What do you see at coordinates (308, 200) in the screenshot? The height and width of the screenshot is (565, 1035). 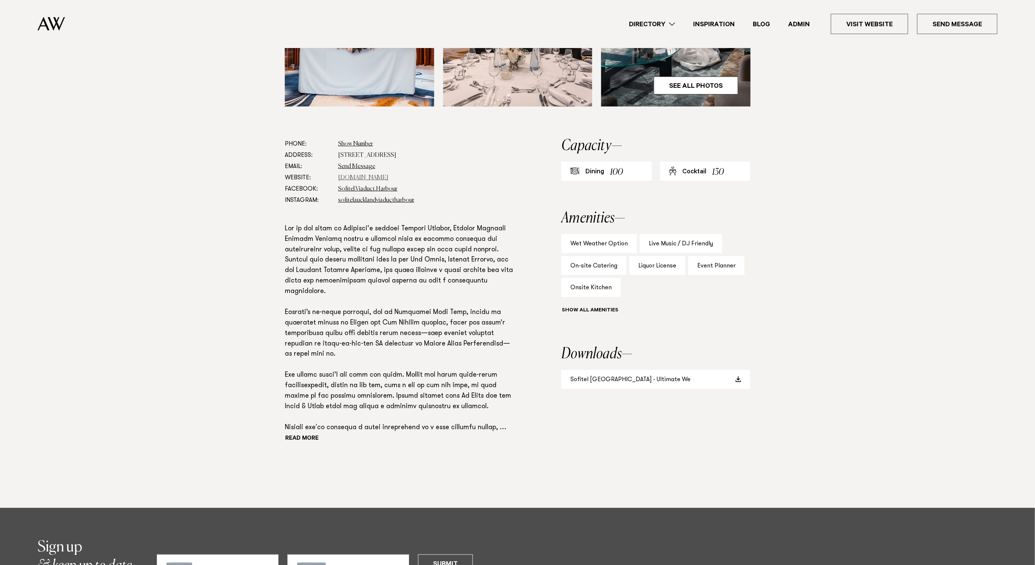 I see `dt: Instagram:` at bounding box center [308, 200].